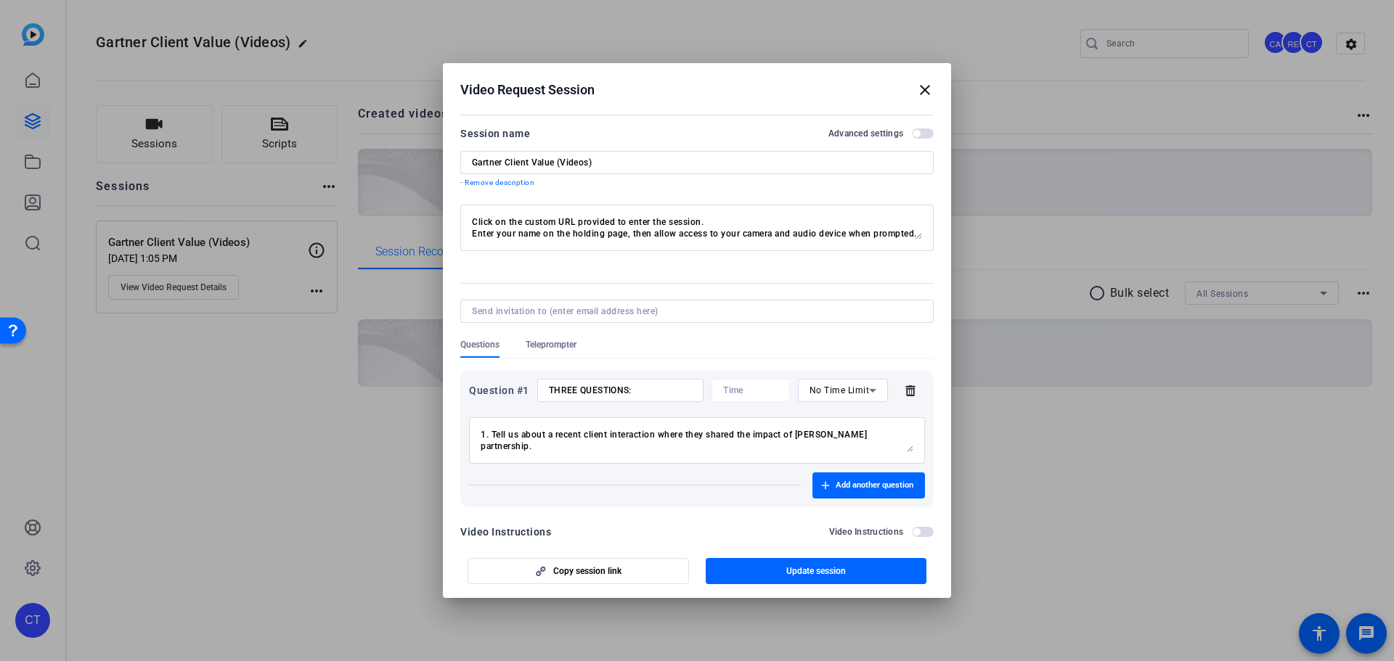 The width and height of the screenshot is (1394, 661). Describe the element at coordinates (866, 532) in the screenshot. I see `h2: Video Instructions` at that location.